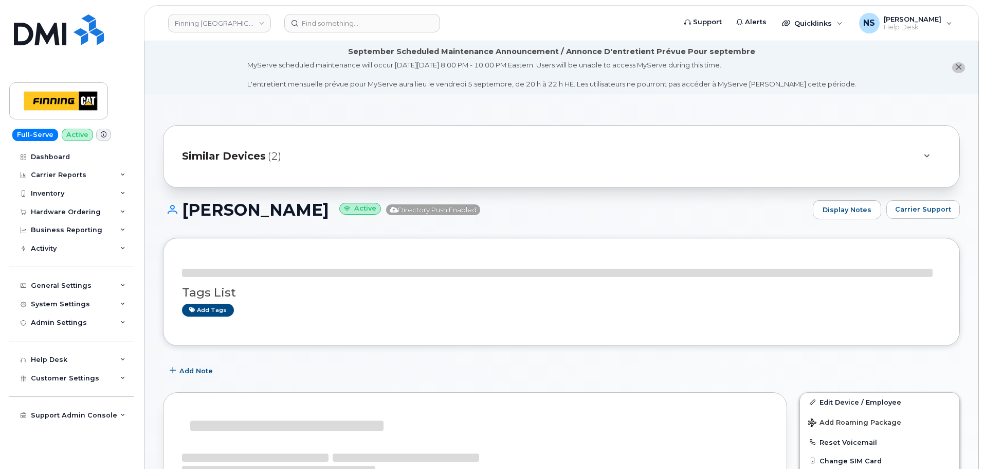 This screenshot has width=984, height=469. What do you see at coordinates (847, 210) in the screenshot?
I see `a: Display Notes` at bounding box center [847, 210].